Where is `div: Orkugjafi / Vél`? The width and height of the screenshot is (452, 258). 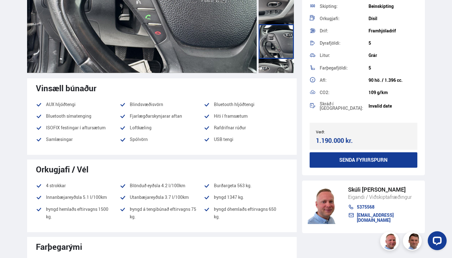
div: Orkugjafi / Vél is located at coordinates (162, 170).